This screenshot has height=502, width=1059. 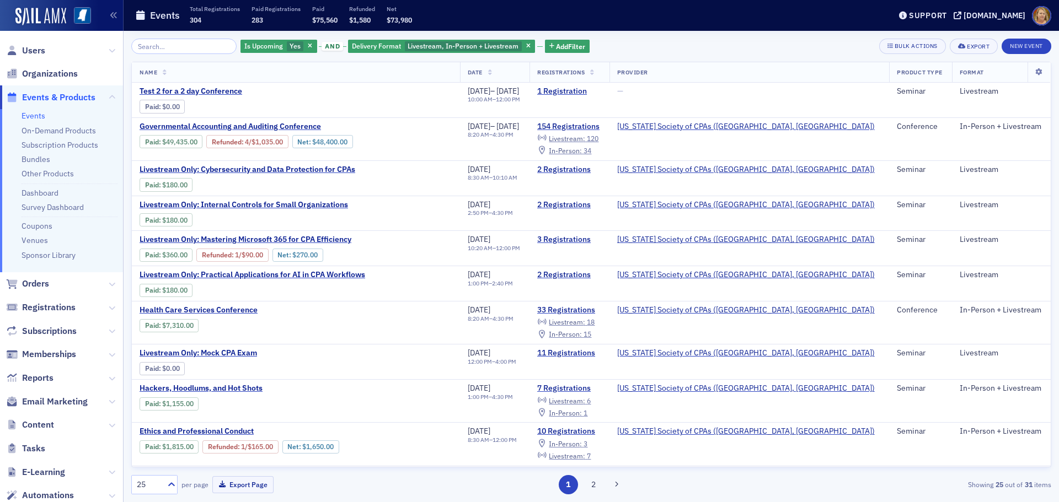 What do you see at coordinates (399, 20) in the screenshot?
I see `span: $73,980` at bounding box center [399, 20].